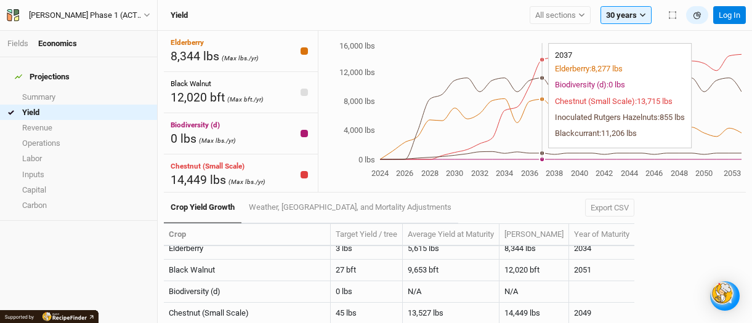  What do you see at coordinates (359, 101) in the screenshot?
I see `tspan: 8,000 lbs` at bounding box center [359, 101].